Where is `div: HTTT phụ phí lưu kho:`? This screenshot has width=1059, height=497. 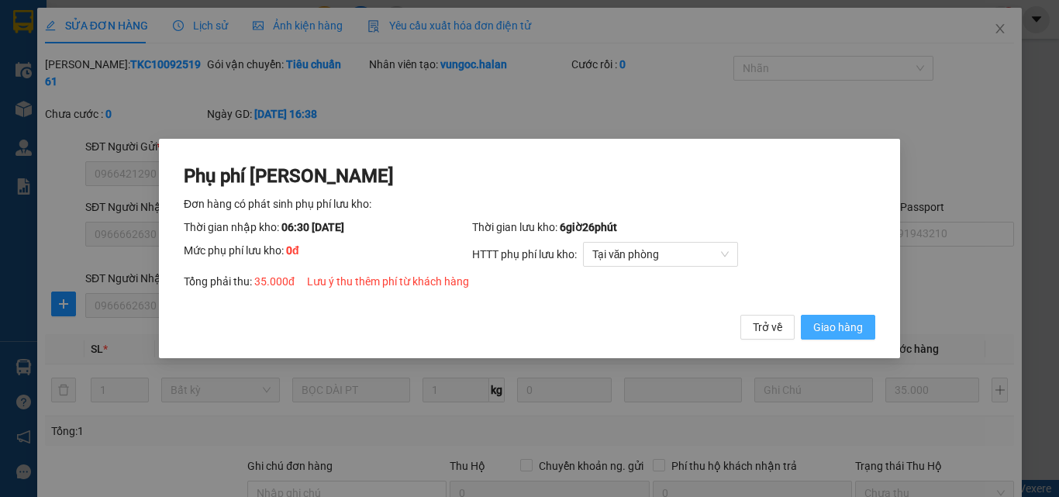
div: HTTT phụ phí lưu kho: is located at coordinates (674, 254).